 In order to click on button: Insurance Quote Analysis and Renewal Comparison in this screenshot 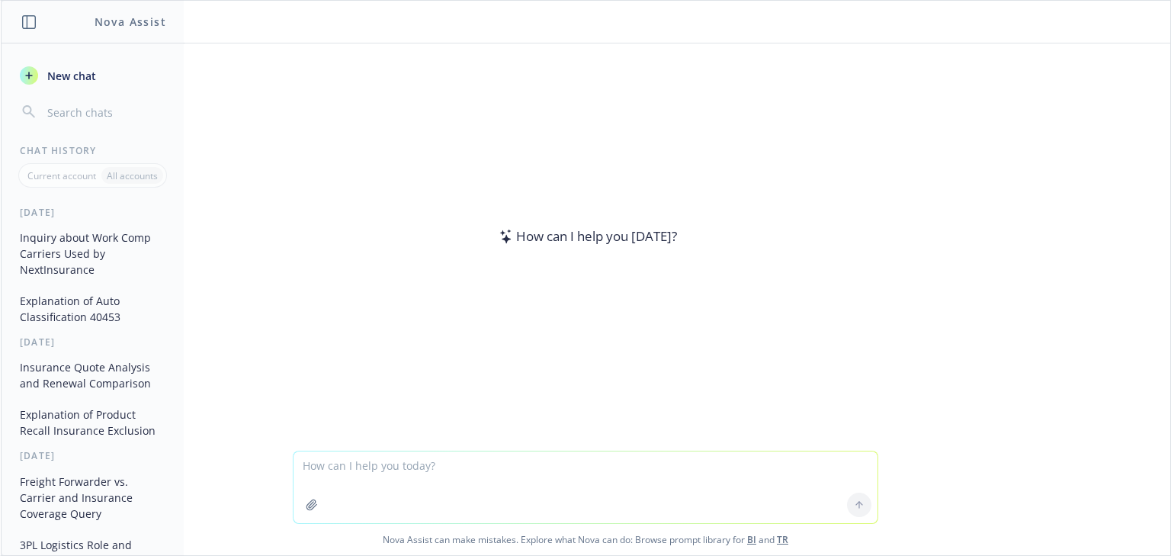, I will do `click(92, 375)`.